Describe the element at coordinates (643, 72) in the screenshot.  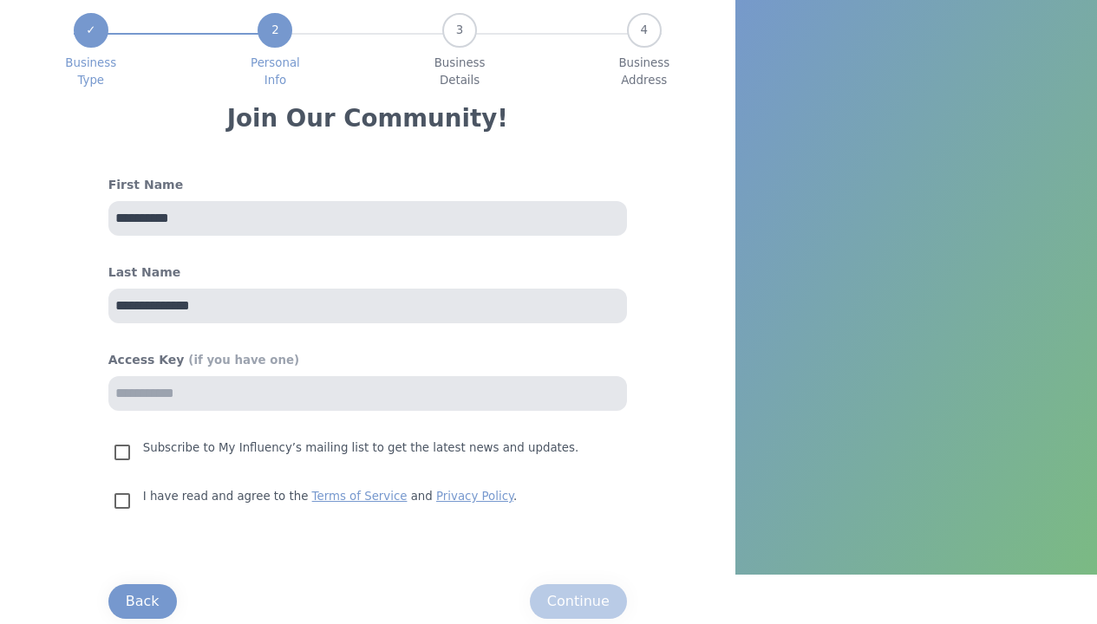
I see `span: Business Address` at that location.